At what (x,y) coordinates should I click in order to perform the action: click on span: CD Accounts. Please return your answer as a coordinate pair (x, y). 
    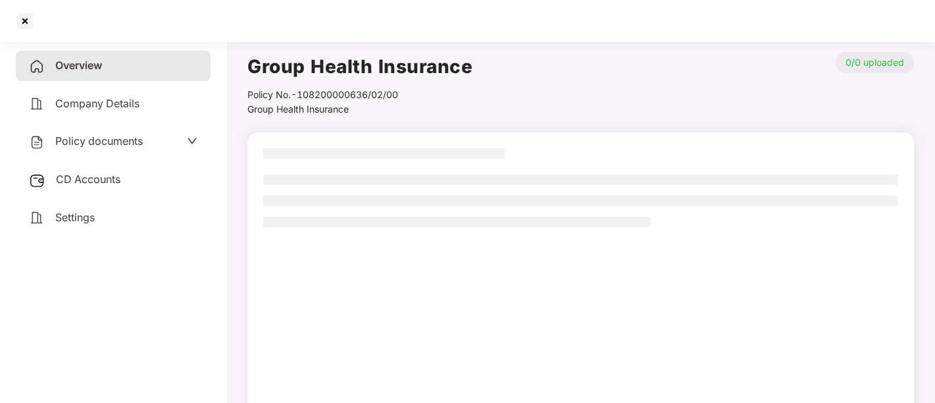
    Looking at the image, I should click on (88, 179).